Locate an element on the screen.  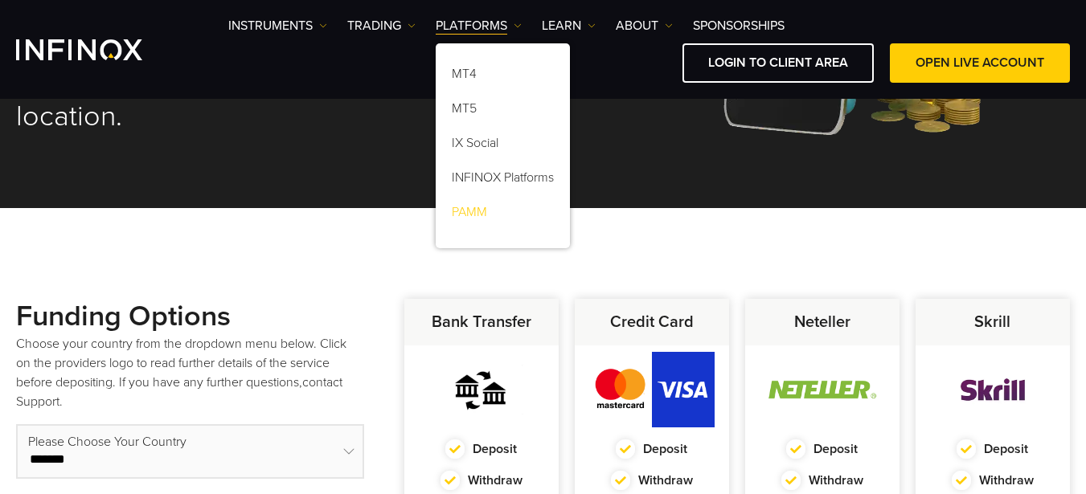
a: PAMM is located at coordinates (502, 215).